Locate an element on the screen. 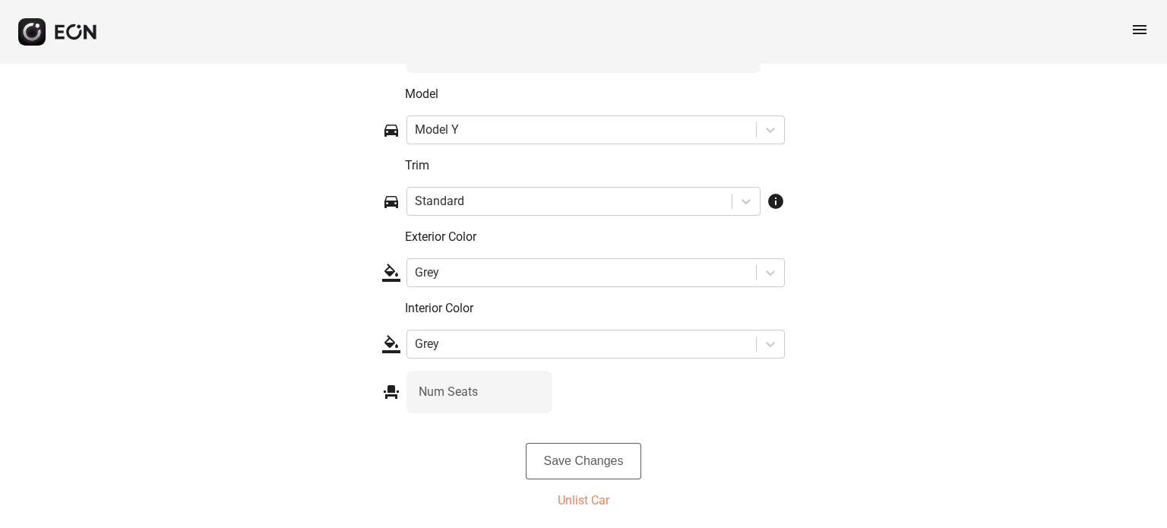 The width and height of the screenshot is (1167, 528). p: Interior Color is located at coordinates (595, 308).